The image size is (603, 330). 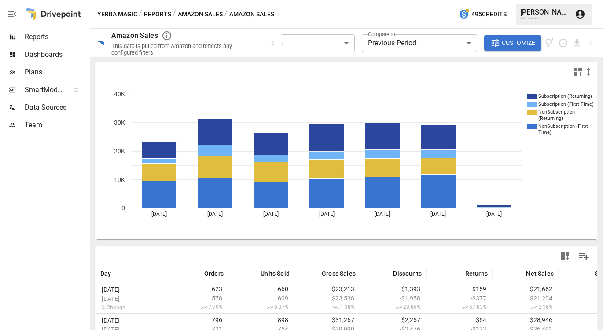 What do you see at coordinates (545, 132) in the screenshot?
I see `text: Time)` at bounding box center [545, 132].